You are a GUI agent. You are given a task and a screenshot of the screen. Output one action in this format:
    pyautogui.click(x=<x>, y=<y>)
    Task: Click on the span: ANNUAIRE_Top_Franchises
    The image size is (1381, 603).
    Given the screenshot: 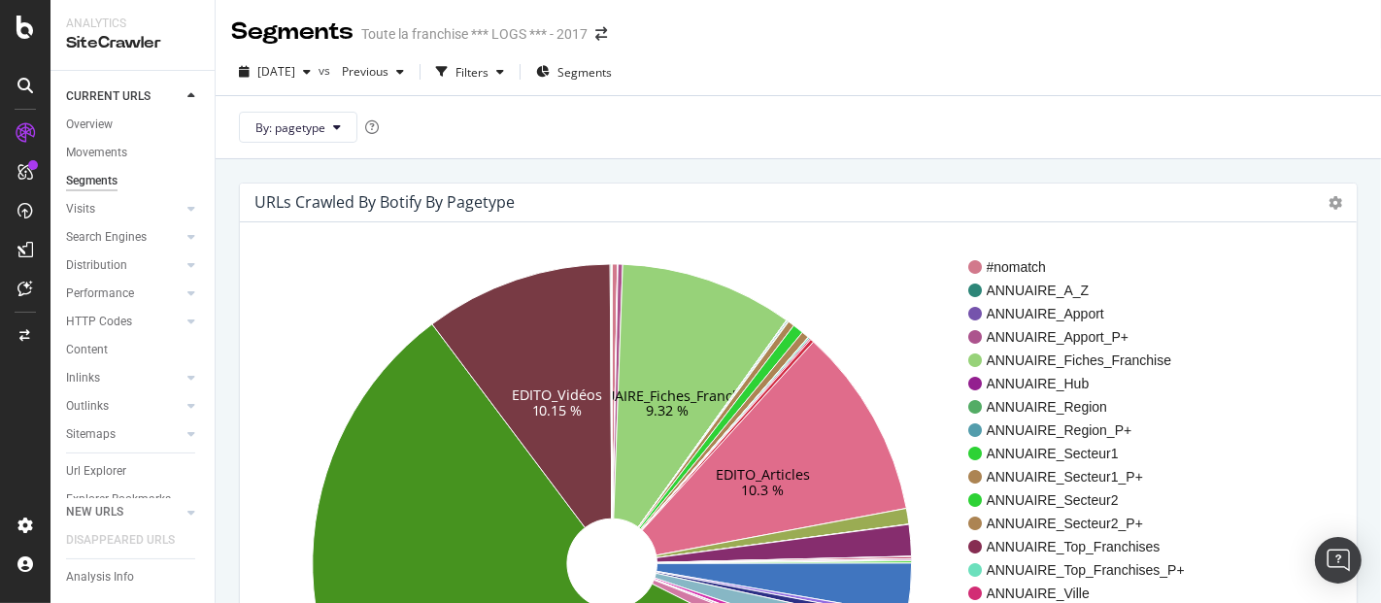 What is the action you would take?
    pyautogui.click(x=1105, y=547)
    